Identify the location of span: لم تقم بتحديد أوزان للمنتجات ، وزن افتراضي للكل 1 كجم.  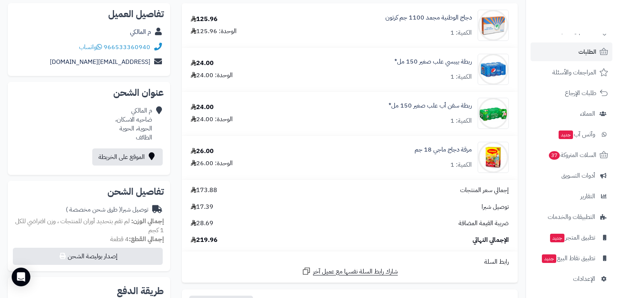
(90, 226).